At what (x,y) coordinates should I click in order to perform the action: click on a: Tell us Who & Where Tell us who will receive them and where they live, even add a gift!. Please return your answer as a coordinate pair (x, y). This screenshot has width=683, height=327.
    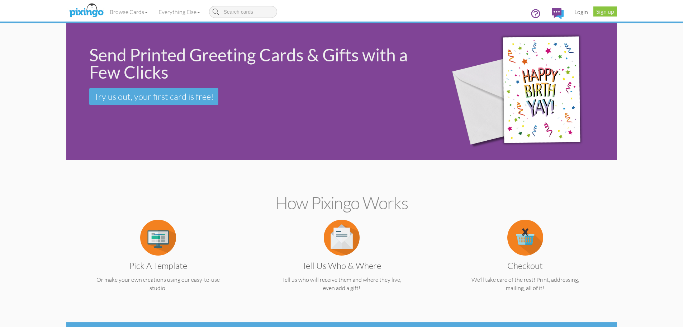
    Looking at the image, I should click on (342, 263).